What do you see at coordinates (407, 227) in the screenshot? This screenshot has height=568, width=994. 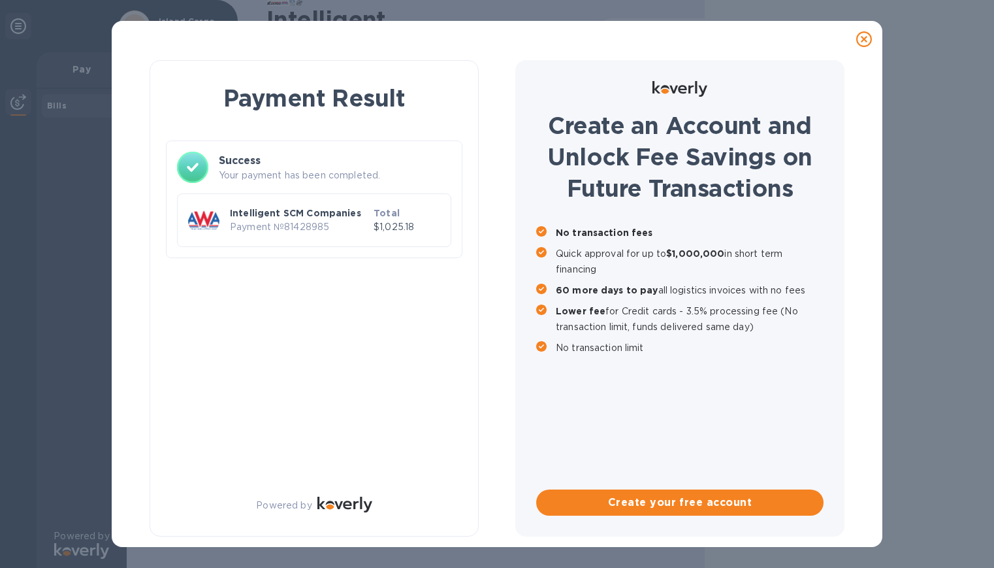 I see `p: $1,025.18` at bounding box center [407, 227].